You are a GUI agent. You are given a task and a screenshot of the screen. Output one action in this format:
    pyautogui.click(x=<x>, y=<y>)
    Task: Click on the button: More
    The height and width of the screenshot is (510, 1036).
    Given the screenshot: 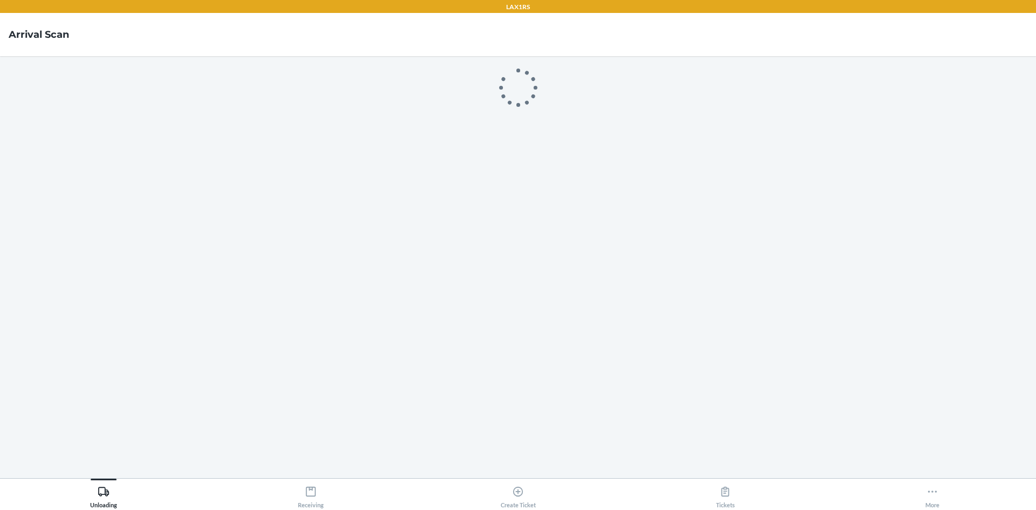 What is the action you would take?
    pyautogui.click(x=932, y=493)
    